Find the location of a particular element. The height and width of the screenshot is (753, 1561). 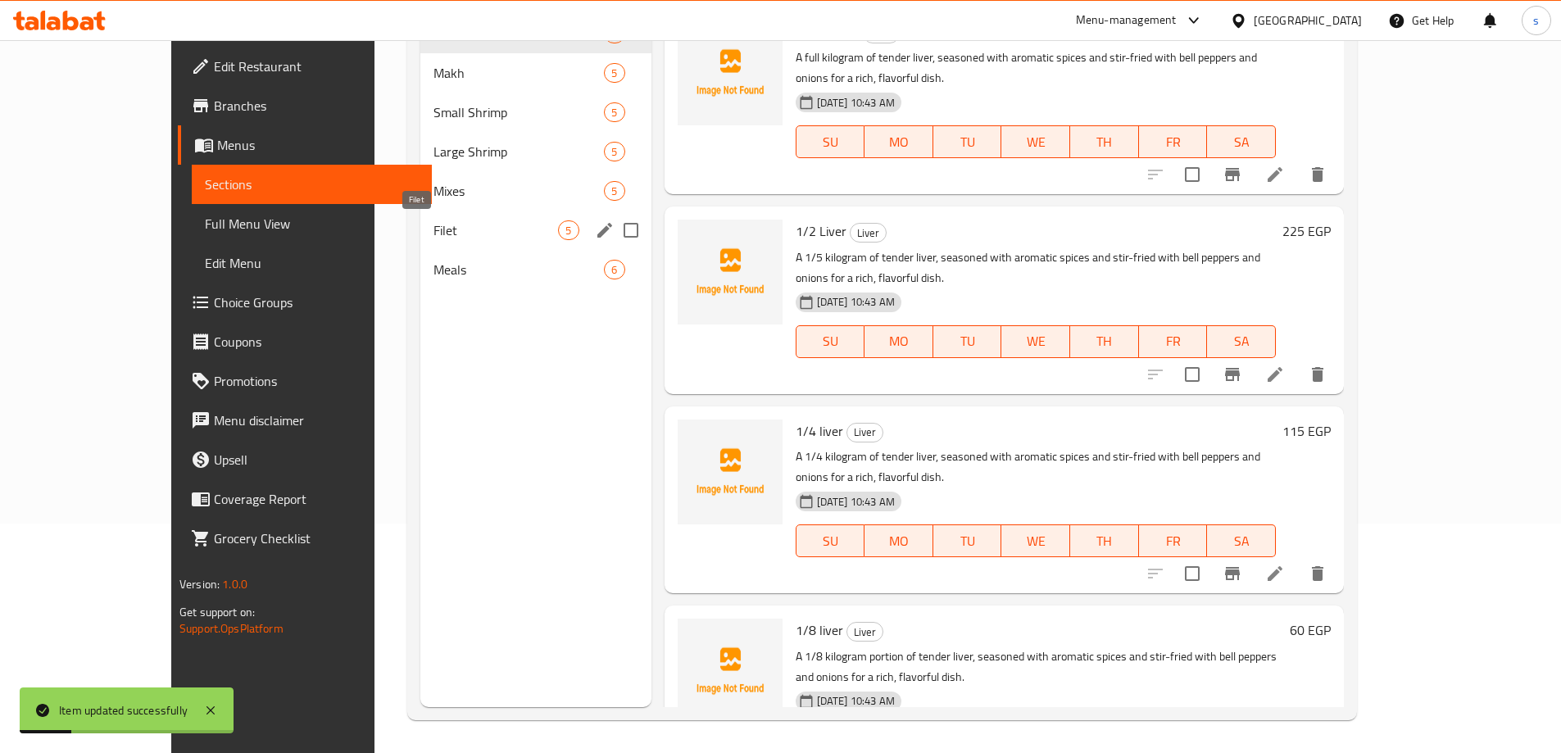

span: Meals is located at coordinates (519, 270).